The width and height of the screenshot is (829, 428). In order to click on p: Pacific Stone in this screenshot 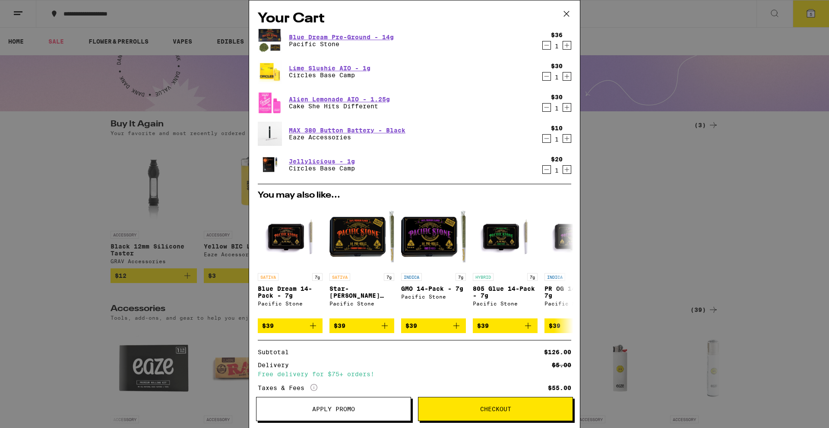, I will do `click(341, 44)`.